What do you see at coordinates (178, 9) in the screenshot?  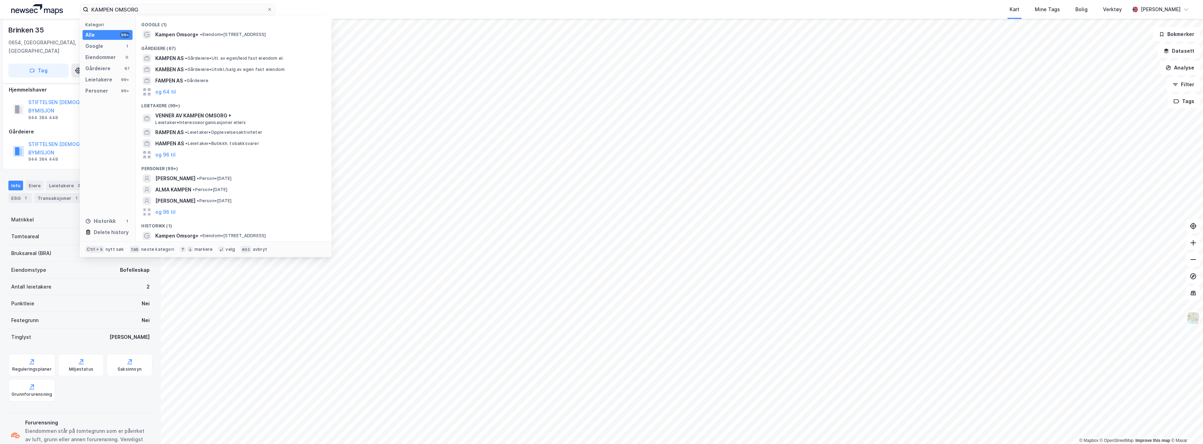 I see `input: Søk på adresse, matrikkel, gårdeiere, leietakere eller personer` at bounding box center [178, 9].